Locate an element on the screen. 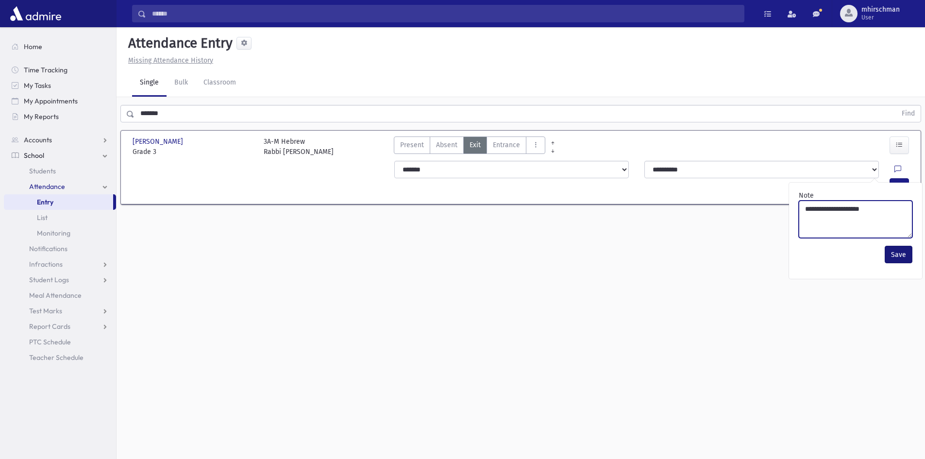 The width and height of the screenshot is (925, 459). span: Entry is located at coordinates (45, 202).